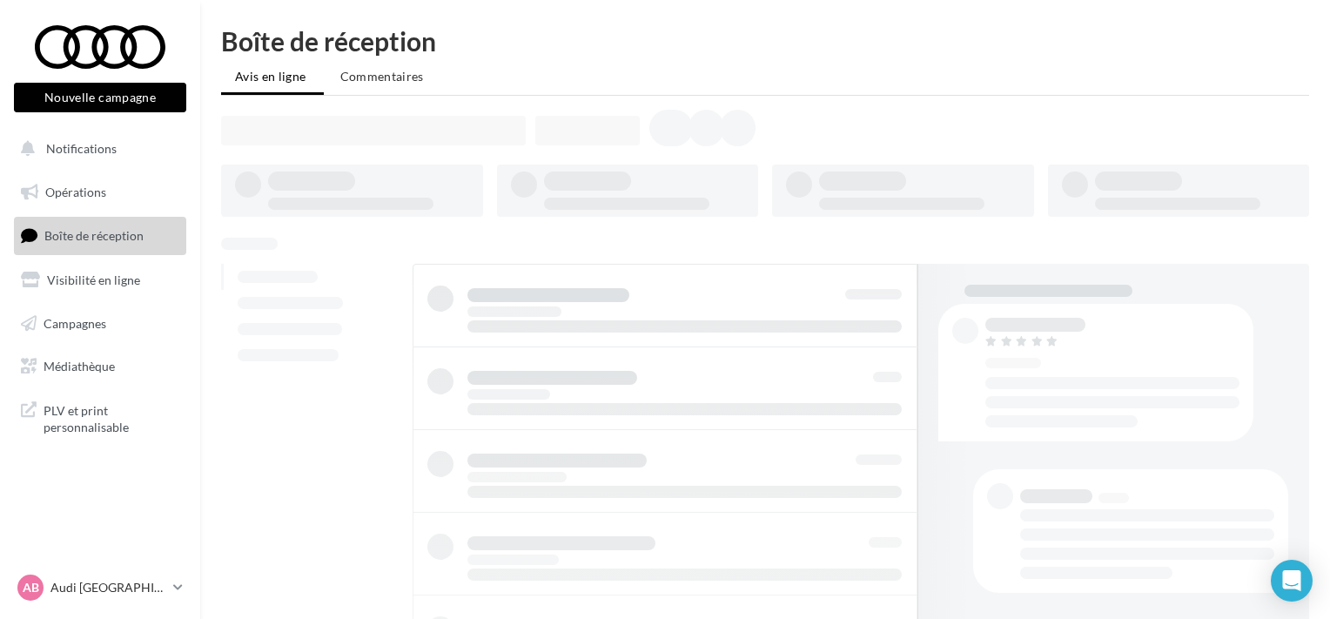 The width and height of the screenshot is (1330, 619). What do you see at coordinates (100, 97) in the screenshot?
I see `button: Nouvelle campagne` at bounding box center [100, 97].